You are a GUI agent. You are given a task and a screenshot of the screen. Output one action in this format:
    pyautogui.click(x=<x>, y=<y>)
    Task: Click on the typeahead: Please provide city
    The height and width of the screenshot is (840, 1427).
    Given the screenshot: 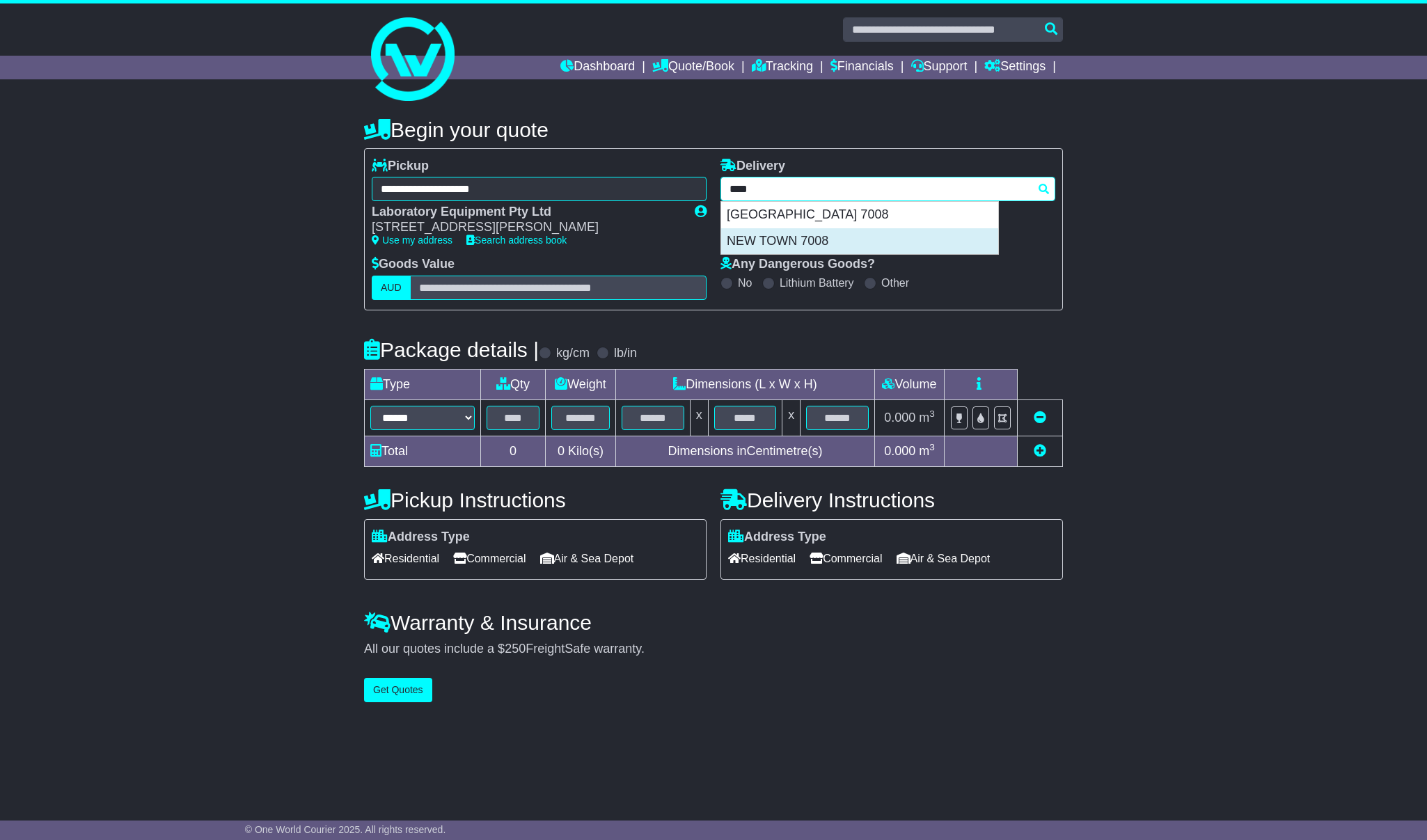 What is the action you would take?
    pyautogui.click(x=887, y=188)
    